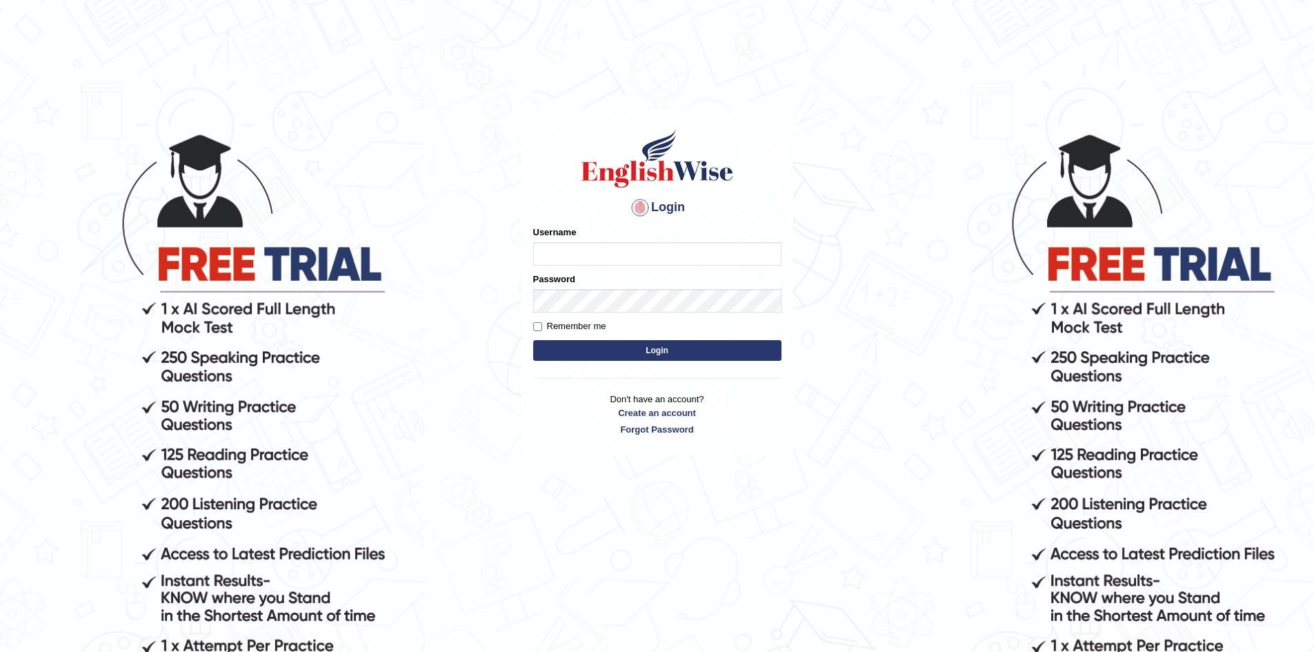  Describe the element at coordinates (570, 326) in the screenshot. I see `label: Remember me` at that location.